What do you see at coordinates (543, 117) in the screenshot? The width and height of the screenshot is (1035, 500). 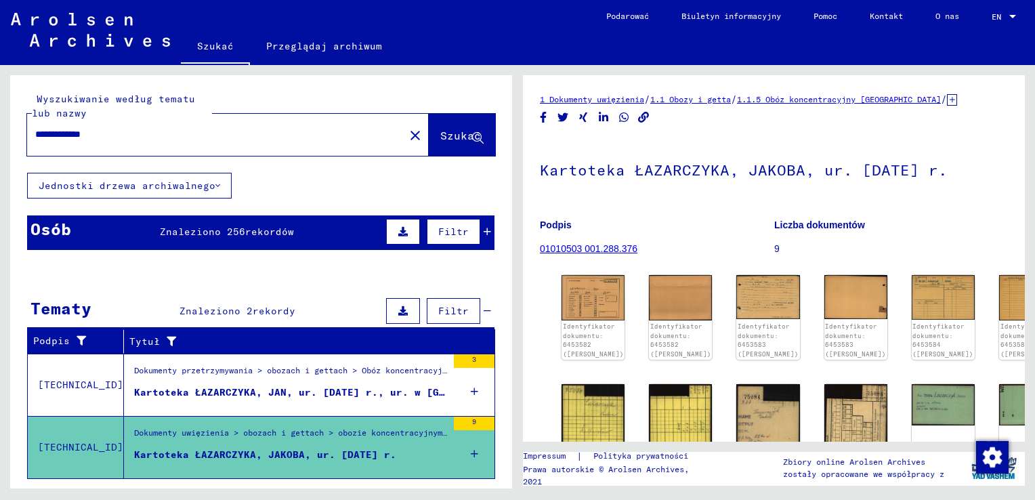 I see `button: Udostępnij na Facebooku` at bounding box center [543, 117].